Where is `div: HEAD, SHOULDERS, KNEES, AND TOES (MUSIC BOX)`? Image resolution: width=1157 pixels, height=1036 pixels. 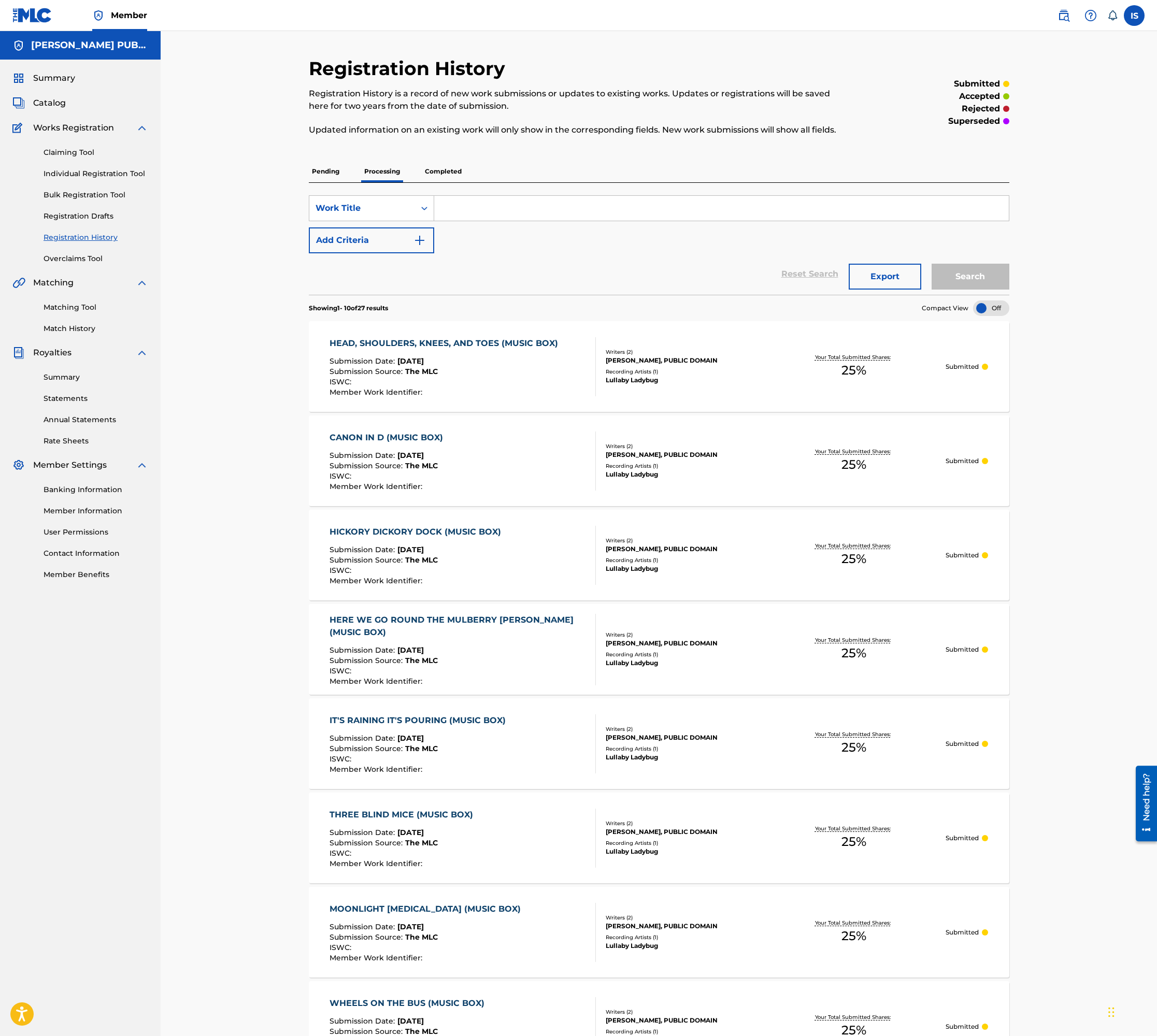 div: HEAD, SHOULDERS, KNEES, AND TOES (MUSIC BOX) is located at coordinates (446, 343).